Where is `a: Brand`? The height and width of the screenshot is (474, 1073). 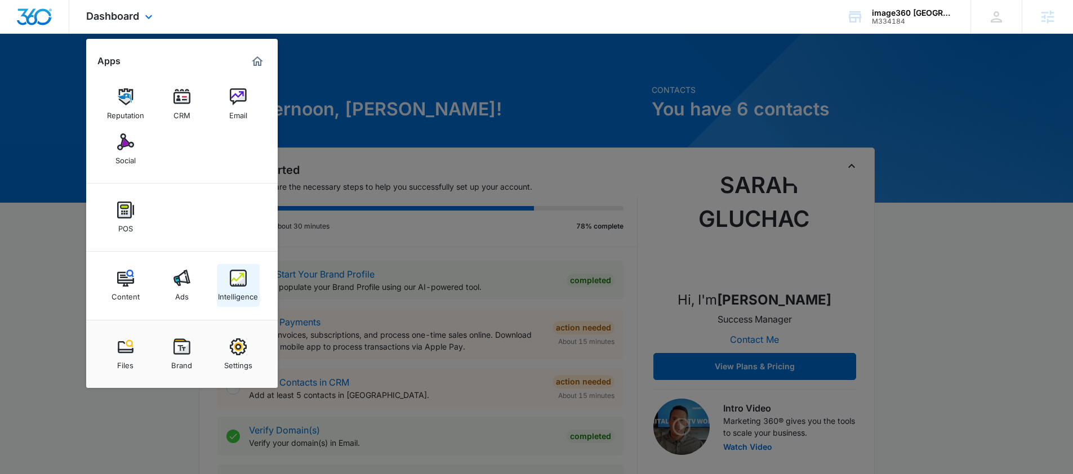
a: Brand is located at coordinates (182, 354).